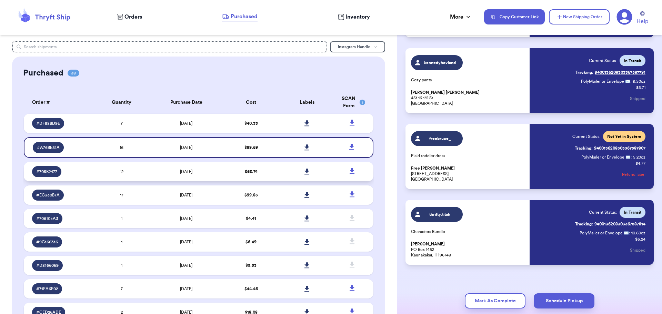  Describe the element at coordinates (251, 242) in the screenshot. I see `span: $ 6.49` at that location.